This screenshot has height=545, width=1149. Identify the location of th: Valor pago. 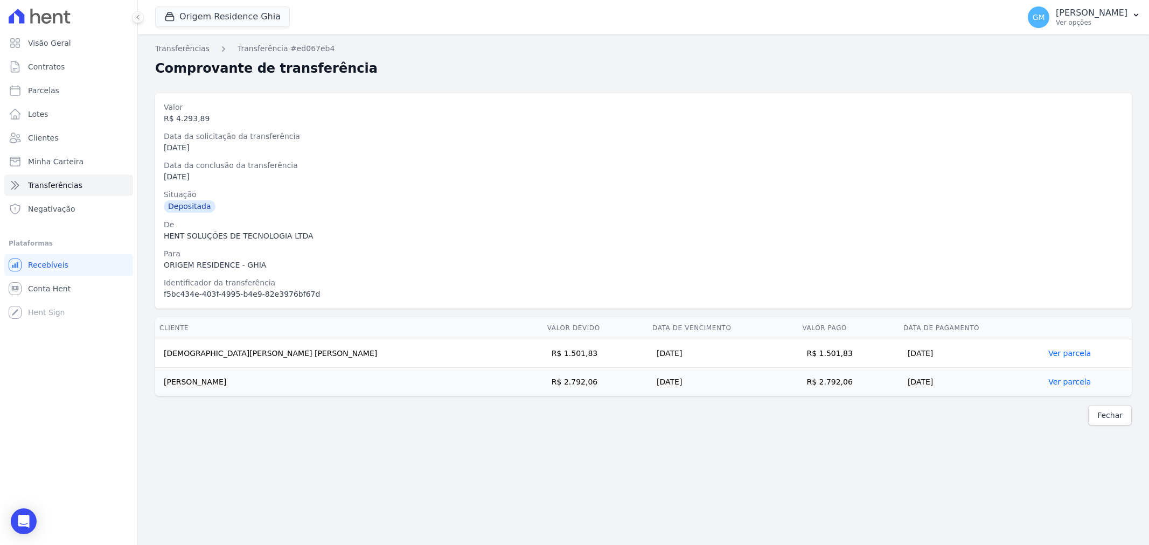
(848, 328).